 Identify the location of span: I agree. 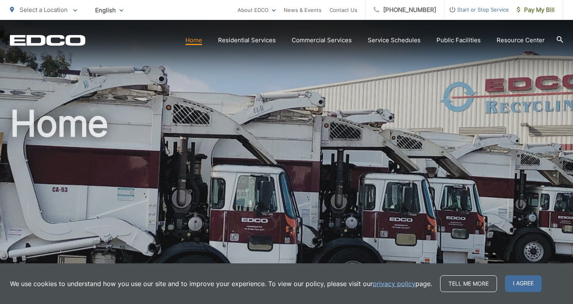
(523, 283).